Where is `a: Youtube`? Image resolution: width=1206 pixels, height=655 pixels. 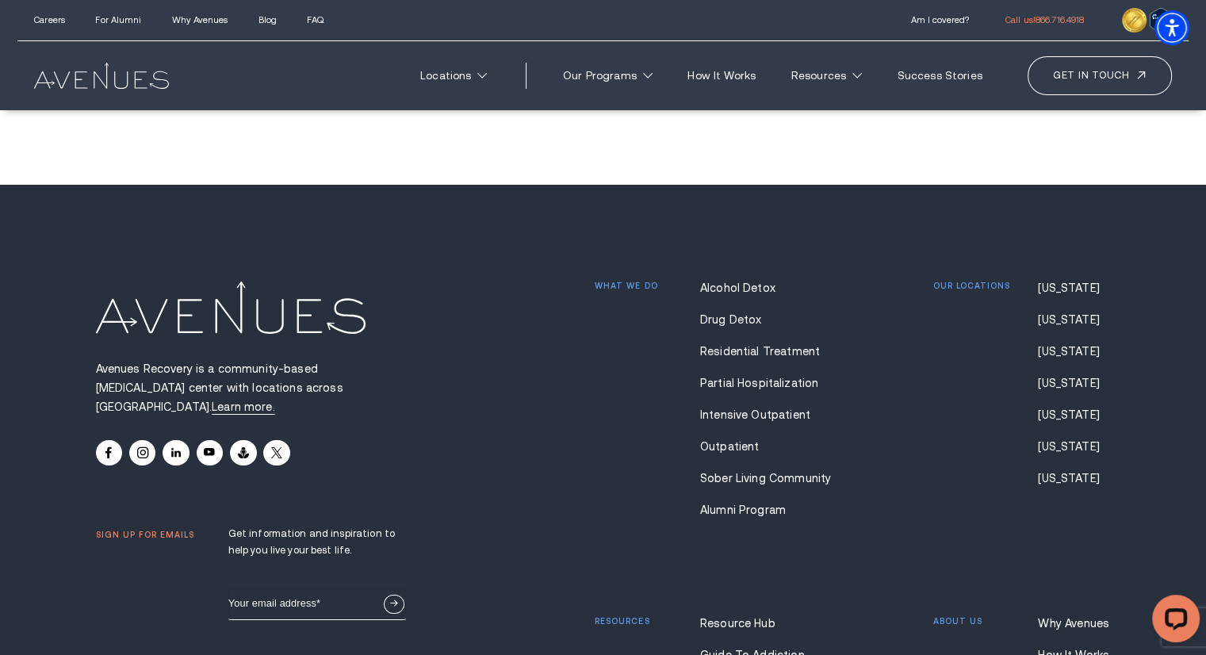
a: Youtube is located at coordinates (210, 453).